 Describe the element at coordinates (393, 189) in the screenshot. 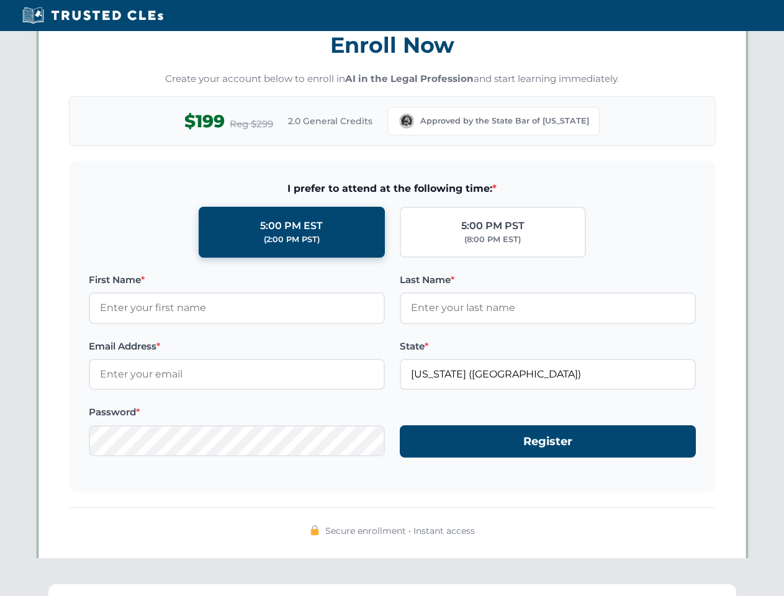

I see `span: I prefer to attend at the following time:` at that location.